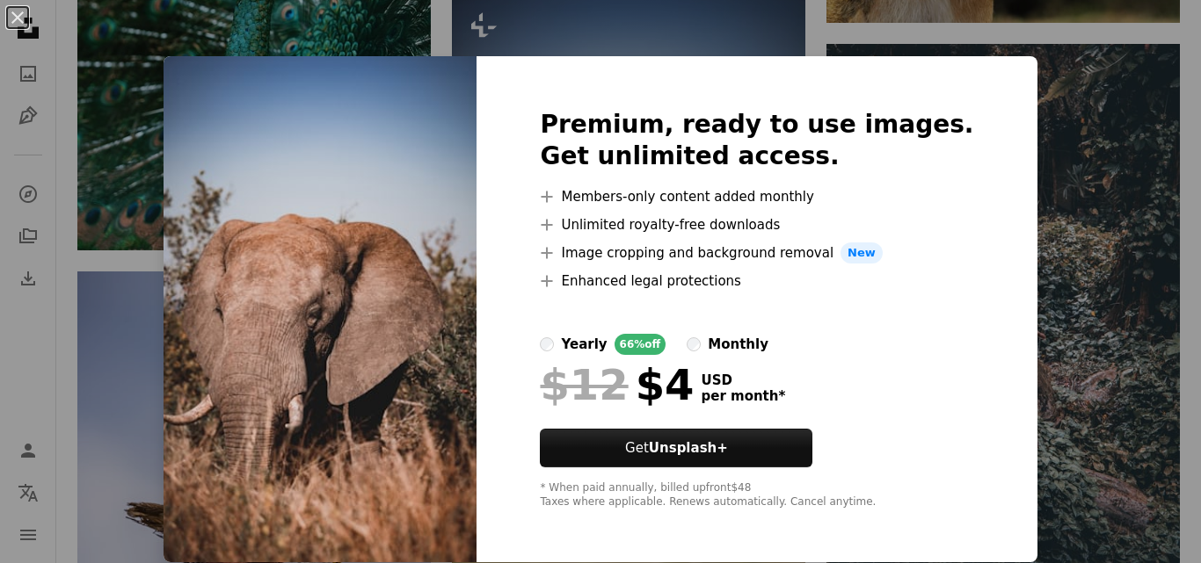 This screenshot has width=1201, height=563. Describe the element at coordinates (743, 381) in the screenshot. I see `span: USD` at that location.